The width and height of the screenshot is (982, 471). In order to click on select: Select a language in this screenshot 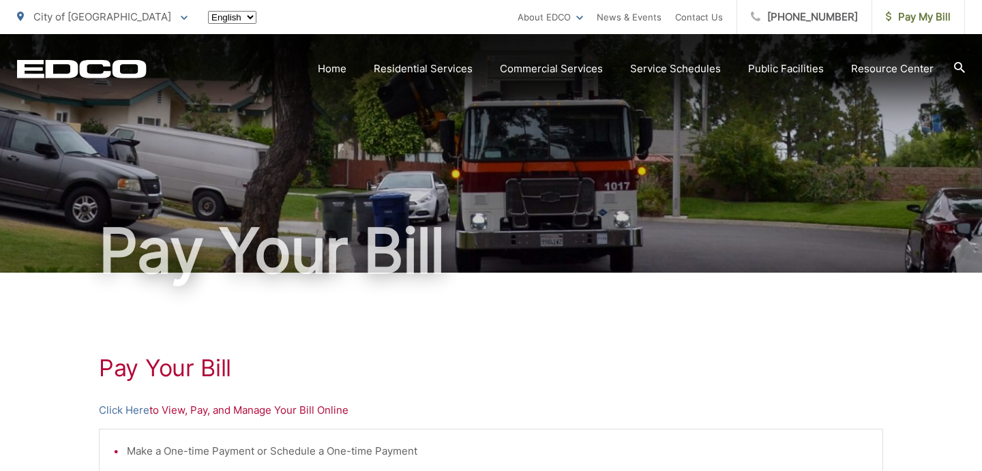, I will do `click(232, 17)`.